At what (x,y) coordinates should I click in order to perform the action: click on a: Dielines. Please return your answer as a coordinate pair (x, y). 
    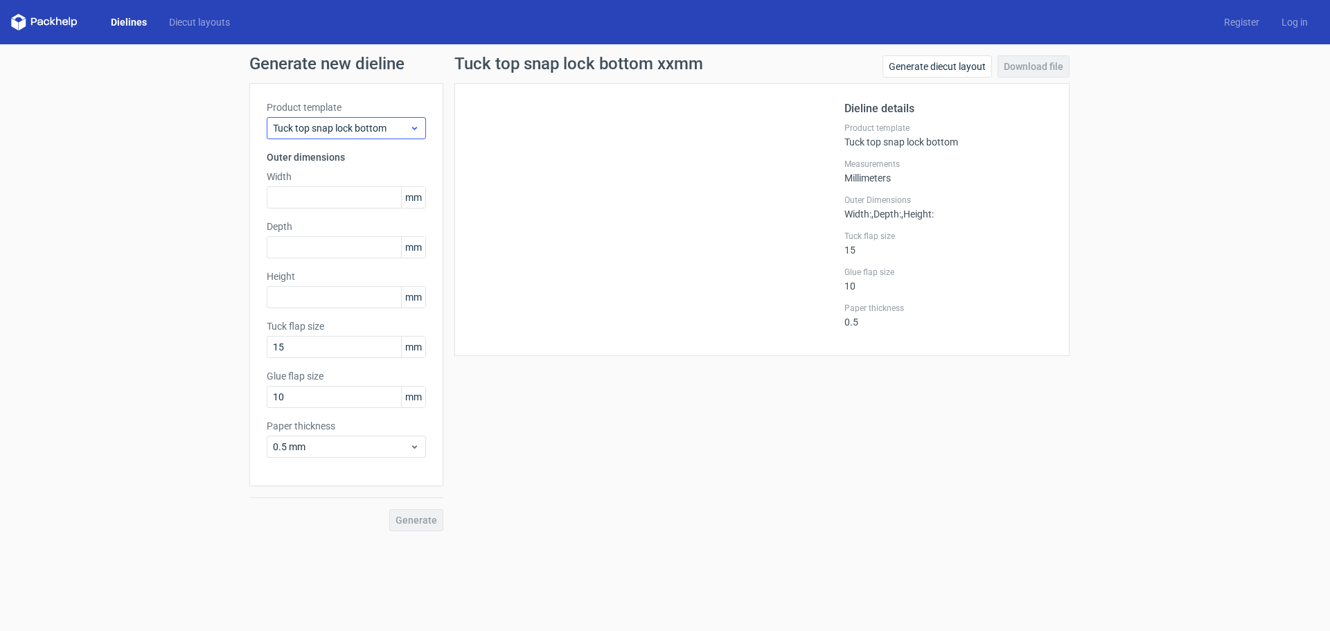
    Looking at the image, I should click on (129, 22).